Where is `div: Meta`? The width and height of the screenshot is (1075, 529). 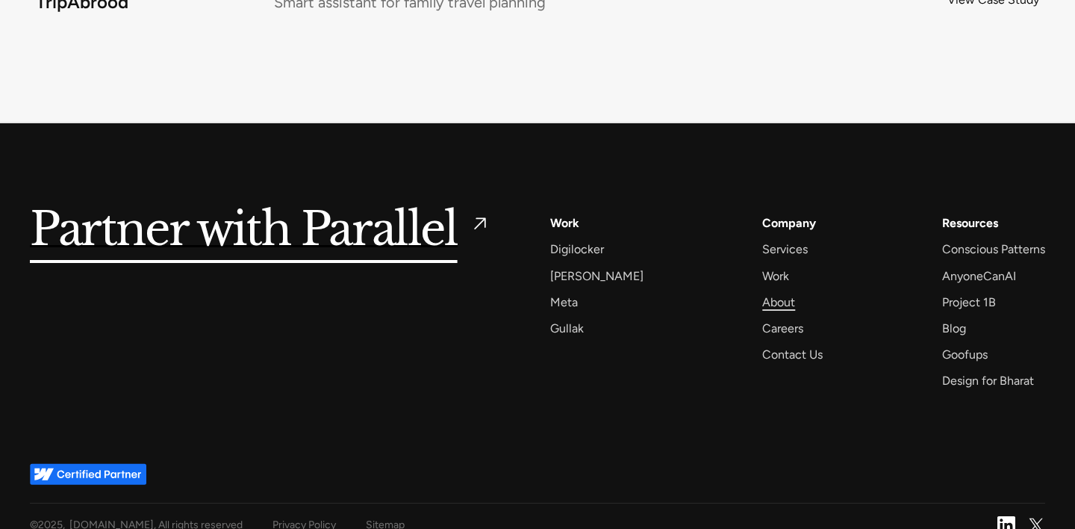
div: Meta is located at coordinates (564, 302).